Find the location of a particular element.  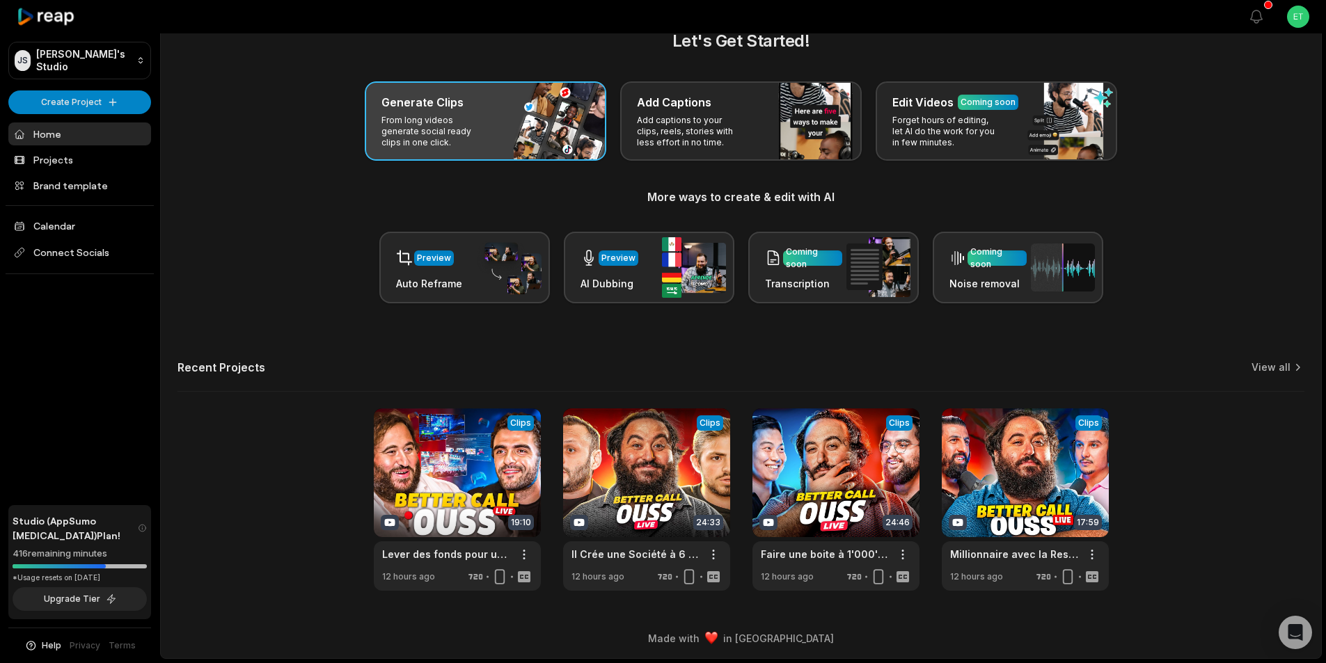

p: Forget hours of editing, let AI do the work for you in few minutes. is located at coordinates (946, 132).